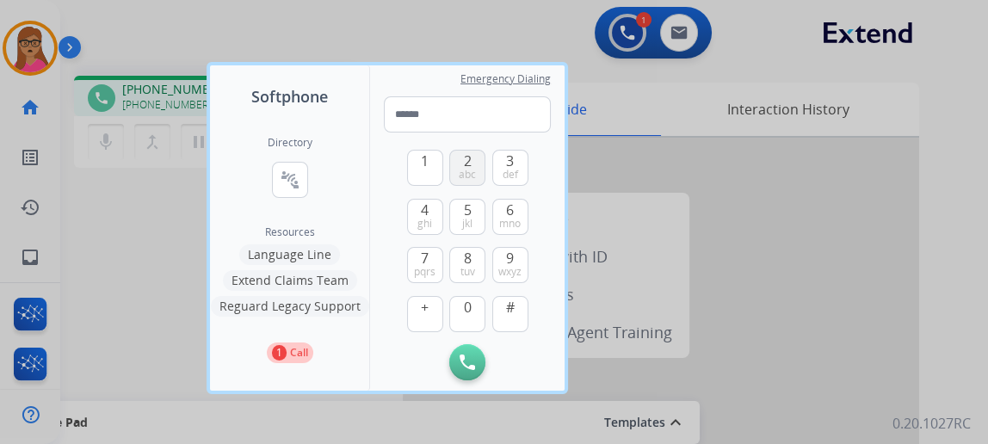 The image size is (988, 444). What do you see at coordinates (467, 217) in the screenshot?
I see `button: 5jkl` at bounding box center [467, 217].